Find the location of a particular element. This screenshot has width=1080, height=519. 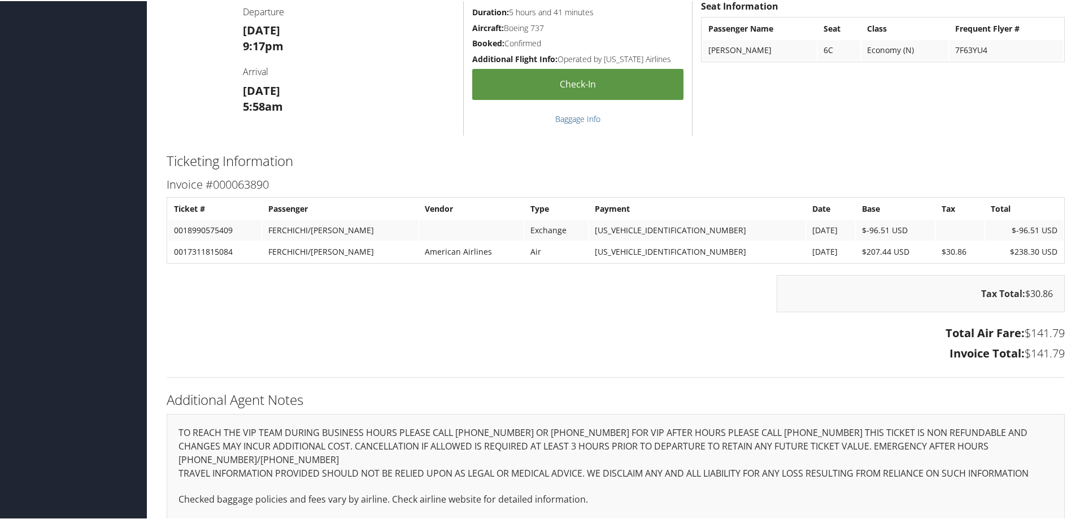

th: Passenger Name is located at coordinates (760, 28).